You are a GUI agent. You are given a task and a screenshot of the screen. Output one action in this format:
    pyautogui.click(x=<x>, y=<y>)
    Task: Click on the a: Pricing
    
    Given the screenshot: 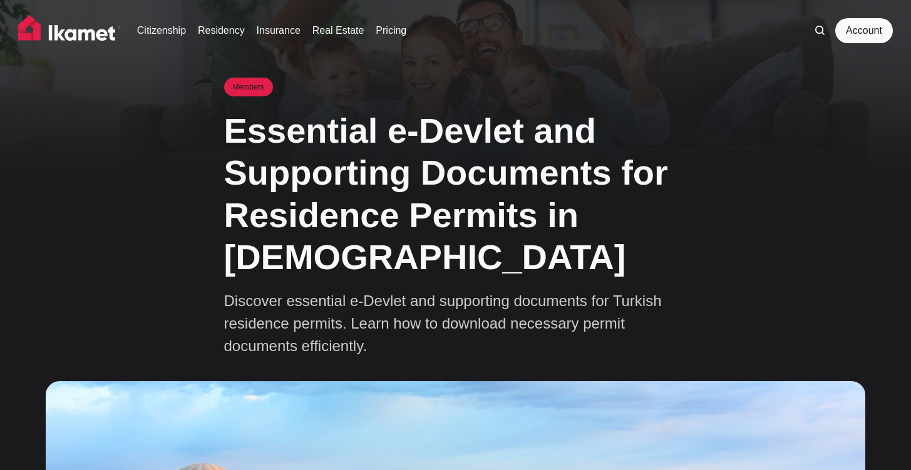 What is the action you would take?
    pyautogui.click(x=391, y=31)
    